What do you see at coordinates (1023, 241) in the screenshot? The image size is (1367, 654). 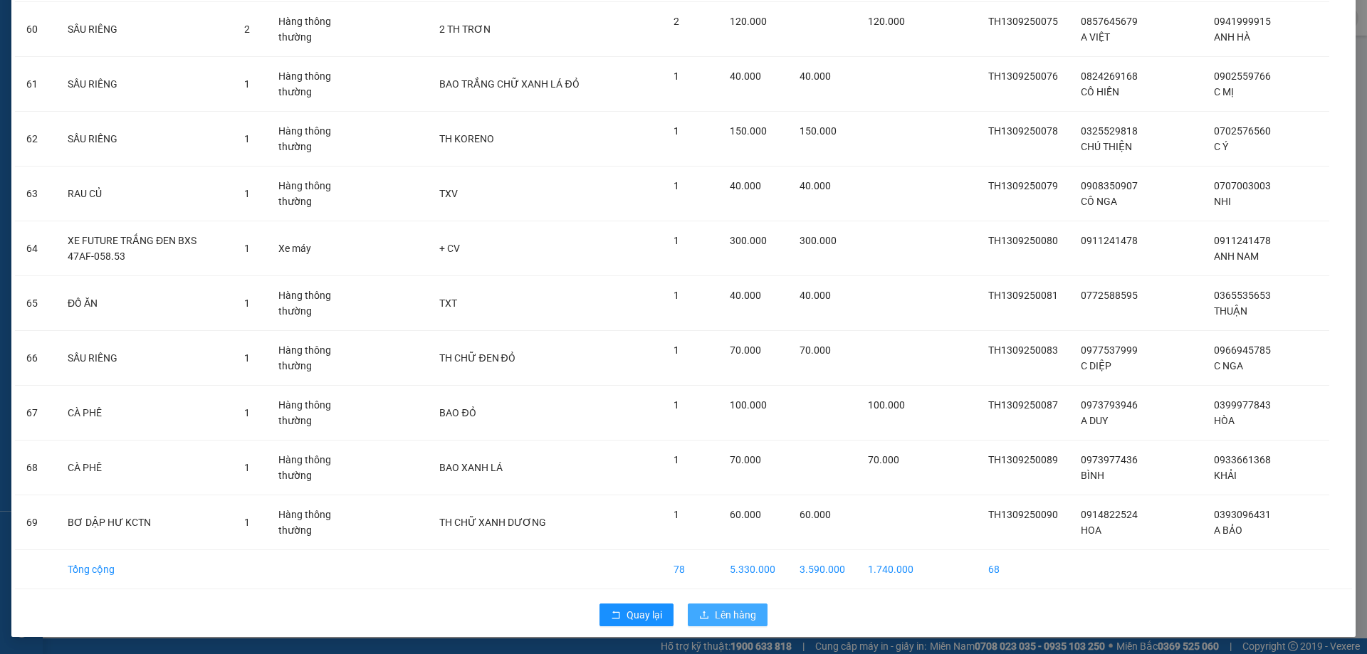 I see `span: TH1309250080` at bounding box center [1023, 241].